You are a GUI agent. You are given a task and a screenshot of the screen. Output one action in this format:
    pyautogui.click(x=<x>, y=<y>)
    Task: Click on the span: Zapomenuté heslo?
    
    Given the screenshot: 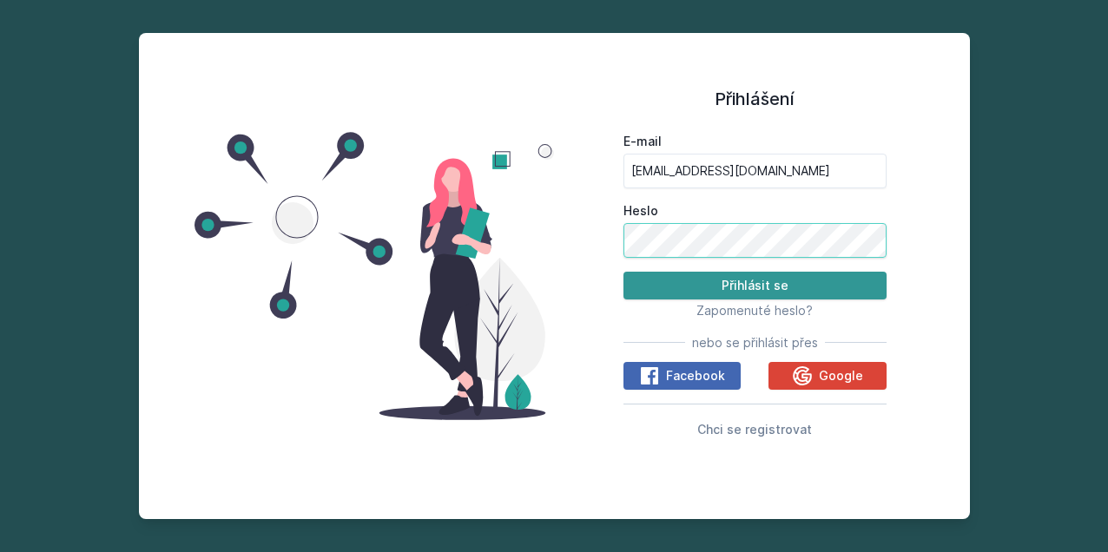 What is the action you would take?
    pyautogui.click(x=755, y=310)
    